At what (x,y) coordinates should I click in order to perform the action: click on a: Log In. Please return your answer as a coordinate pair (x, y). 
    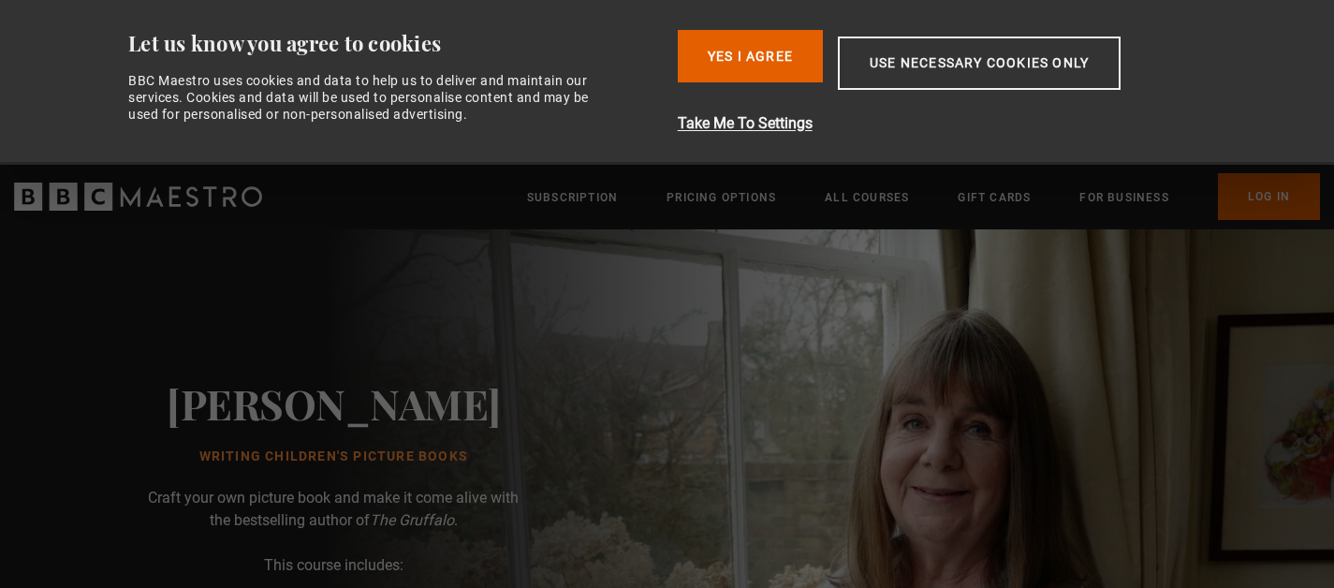
    Looking at the image, I should click on (1269, 197).